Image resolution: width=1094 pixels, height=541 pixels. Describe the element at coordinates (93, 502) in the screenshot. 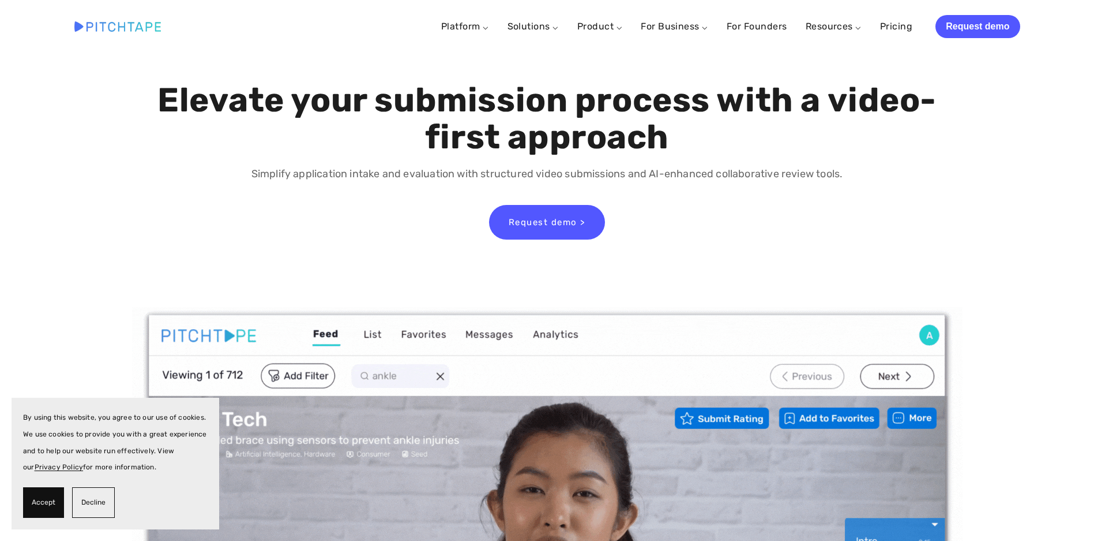

I see `span: Decline` at that location.